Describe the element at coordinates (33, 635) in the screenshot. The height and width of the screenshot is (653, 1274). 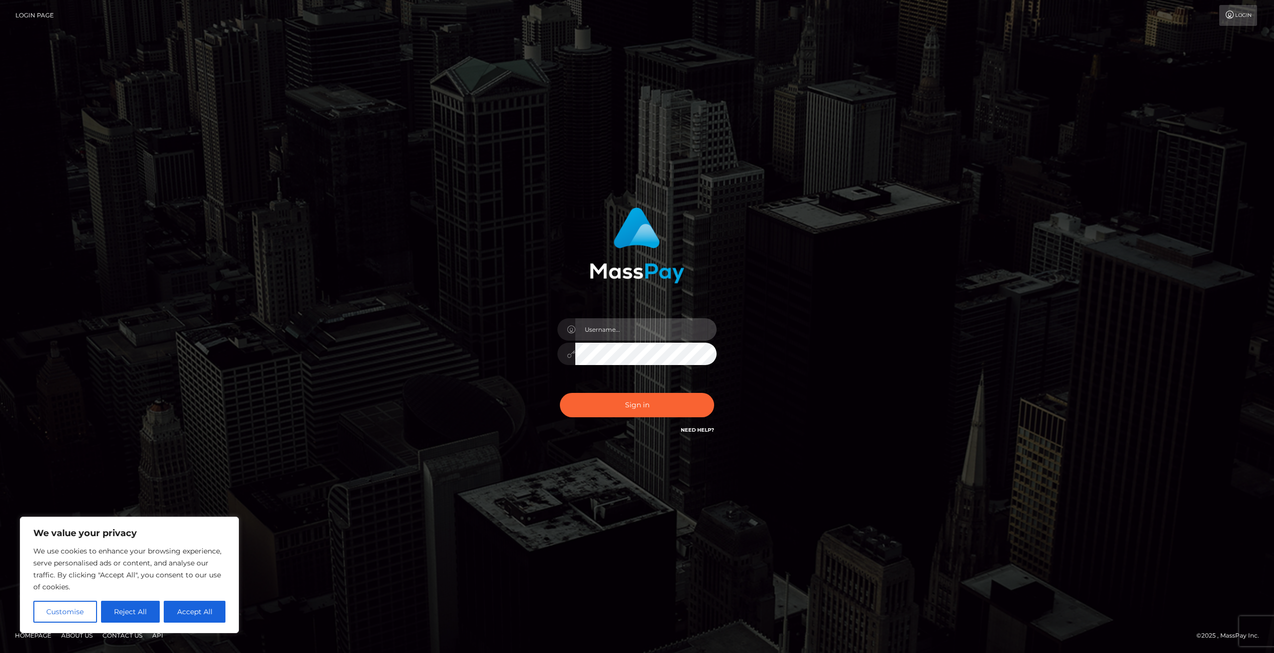
I see `a: Homepage` at that location.